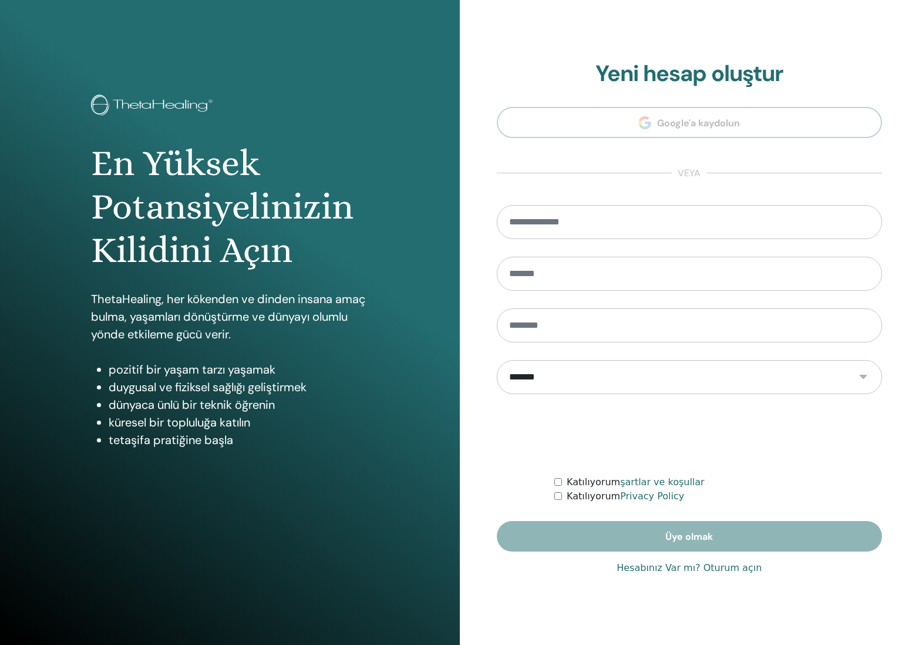 The height and width of the screenshot is (645, 919). I want to click on li: tetaşifa pratiğine başla, so click(238, 440).